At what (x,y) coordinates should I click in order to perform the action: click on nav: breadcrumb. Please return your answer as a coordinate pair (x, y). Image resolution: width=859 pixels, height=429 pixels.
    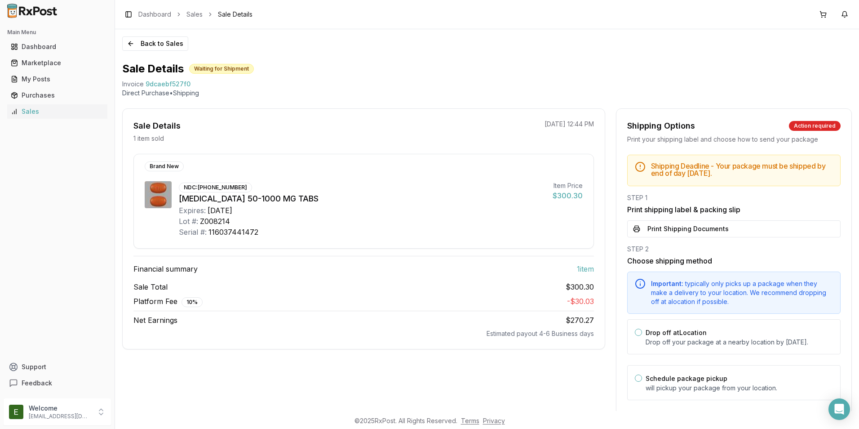
    Looking at the image, I should click on (195, 14).